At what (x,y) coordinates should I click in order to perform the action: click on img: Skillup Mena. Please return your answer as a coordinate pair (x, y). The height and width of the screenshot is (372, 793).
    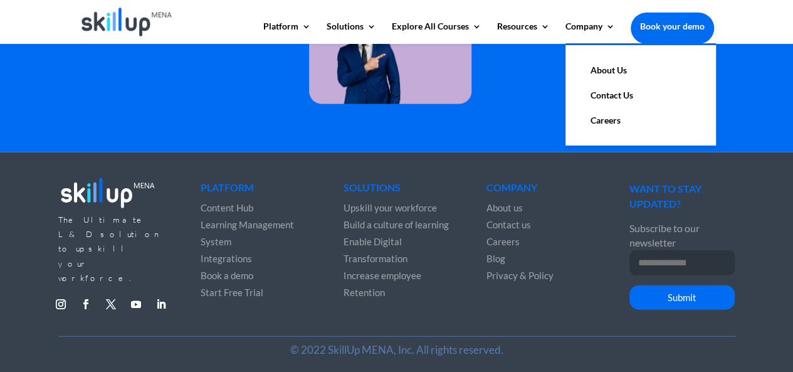
    Looking at the image, I should click on (127, 22).